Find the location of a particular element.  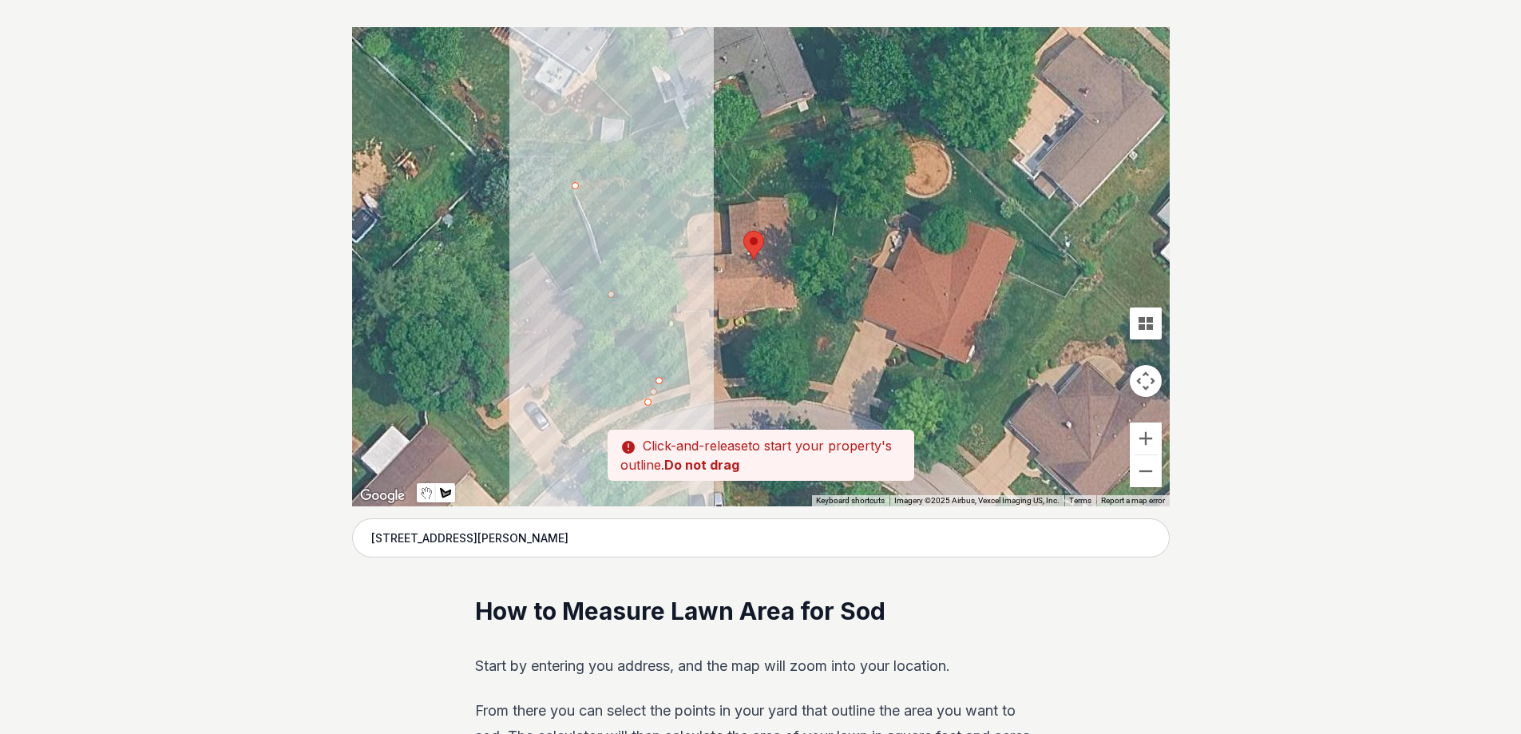

button: Tilt map is located at coordinates (1146, 323).